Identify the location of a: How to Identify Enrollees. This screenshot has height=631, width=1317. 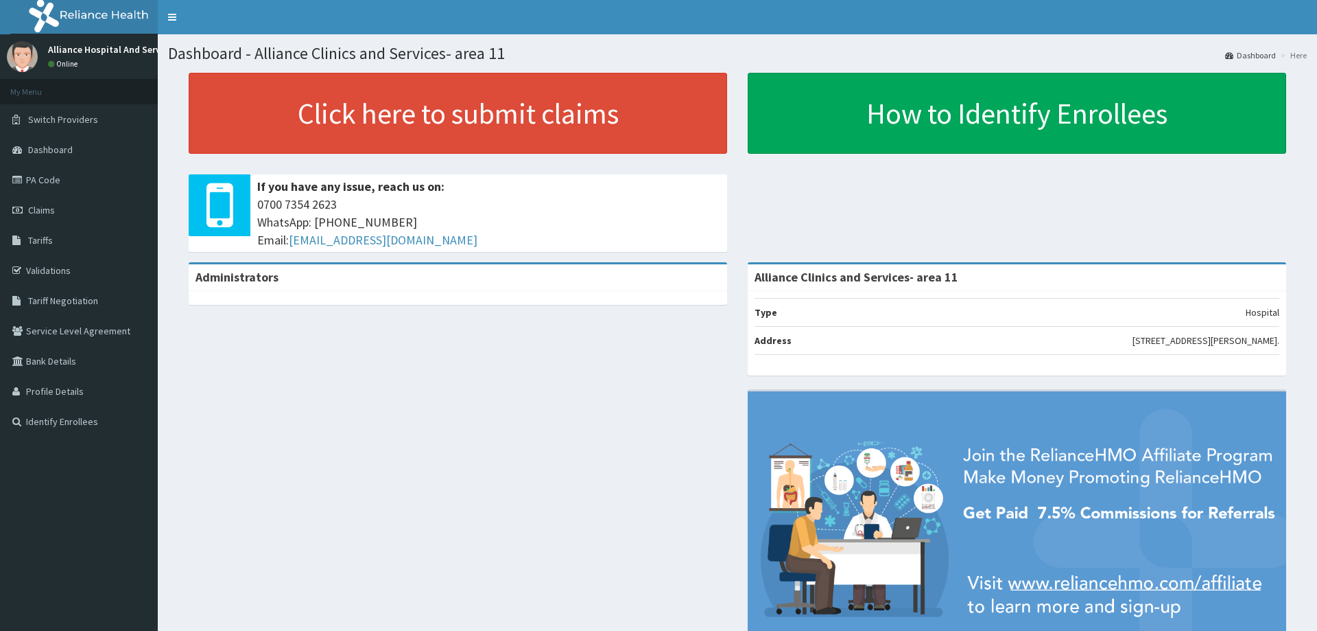
(1017, 113).